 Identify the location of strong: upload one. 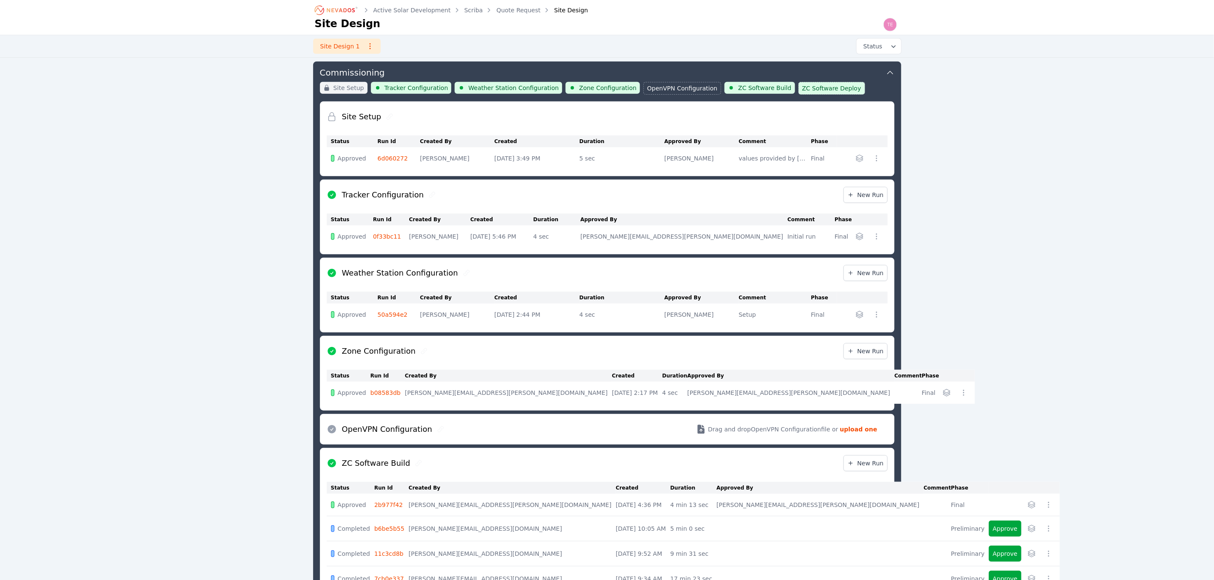
(859, 430).